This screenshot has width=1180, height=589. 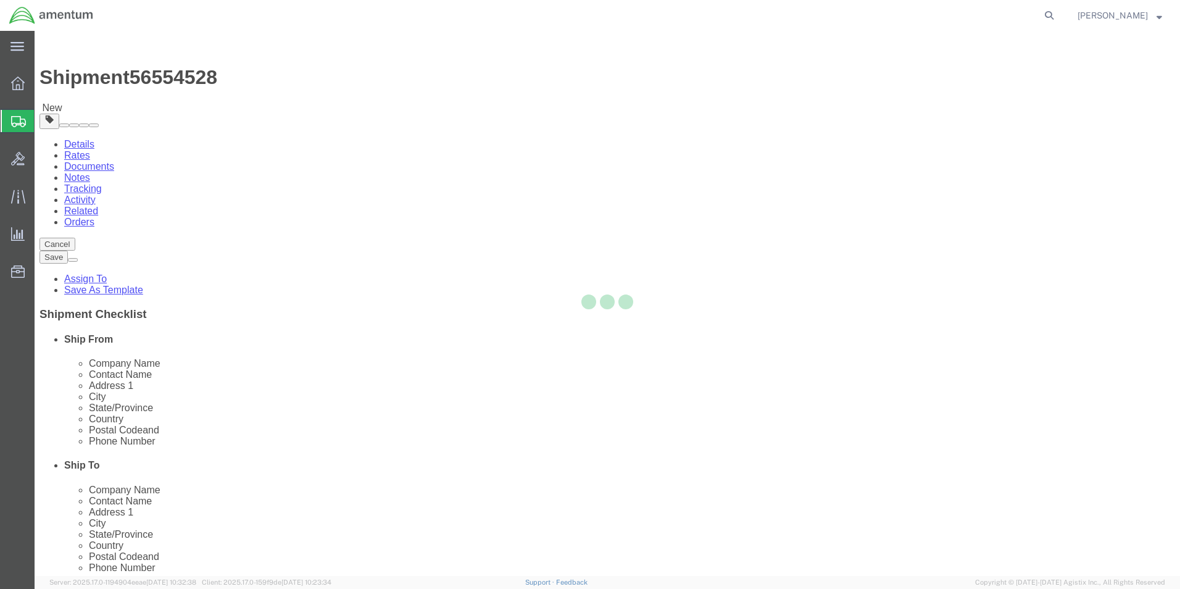 What do you see at coordinates (51, 15) in the screenshot?
I see `img: logo` at bounding box center [51, 15].